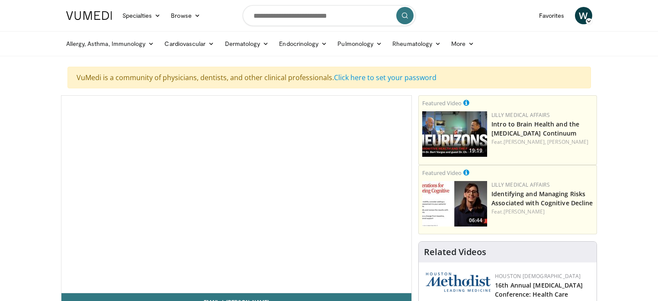 The height and width of the screenshot is (301, 658). What do you see at coordinates (462, 44) in the screenshot?
I see `a: More` at bounding box center [462, 44].